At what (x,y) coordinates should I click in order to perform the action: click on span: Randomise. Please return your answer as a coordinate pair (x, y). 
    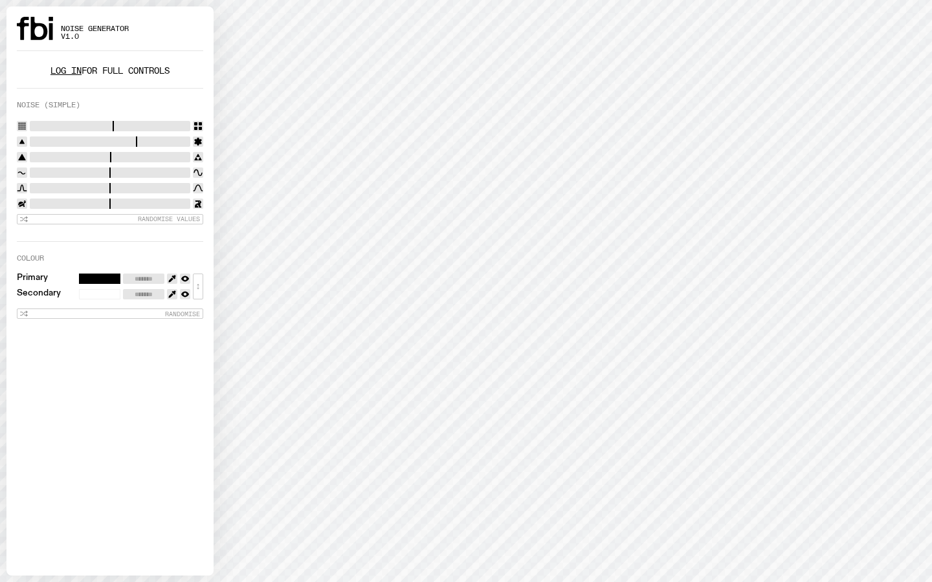
    Looking at the image, I should click on (182, 314).